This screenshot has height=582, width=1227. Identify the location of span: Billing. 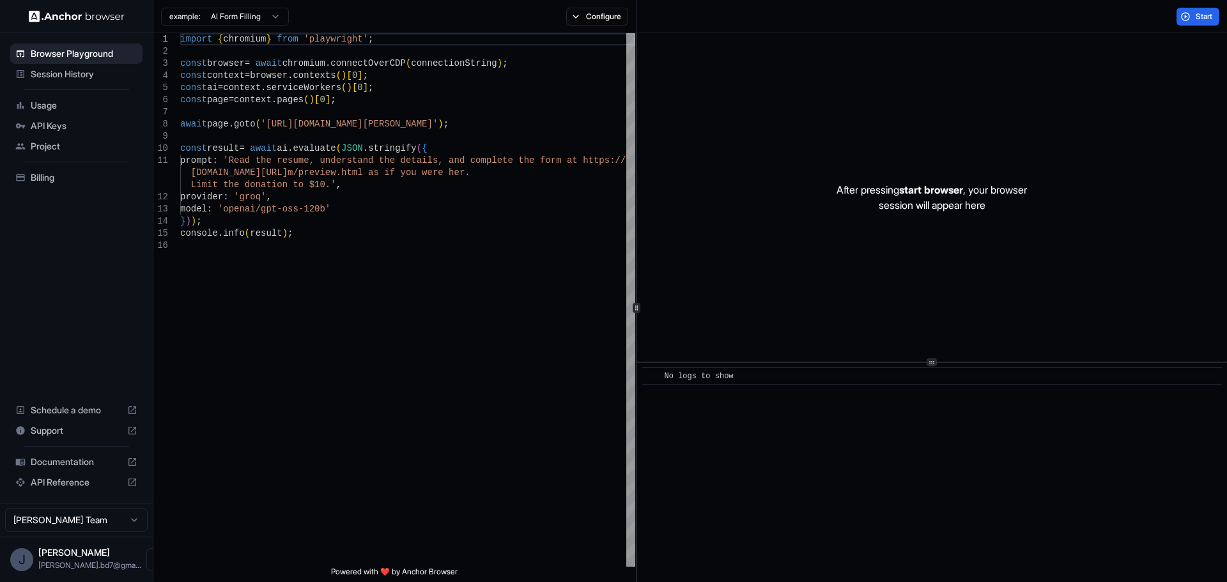
(84, 178).